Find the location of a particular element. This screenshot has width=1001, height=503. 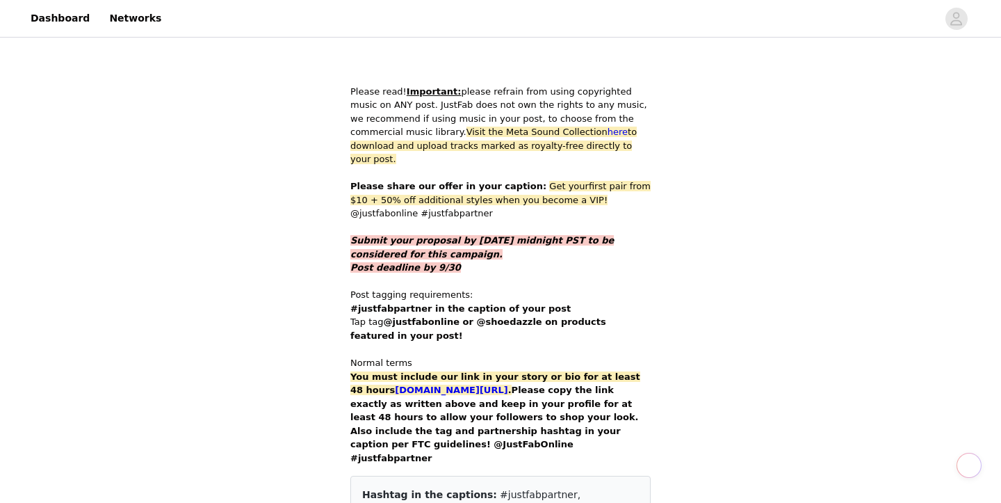

strong: Important: is located at coordinates (434, 91).